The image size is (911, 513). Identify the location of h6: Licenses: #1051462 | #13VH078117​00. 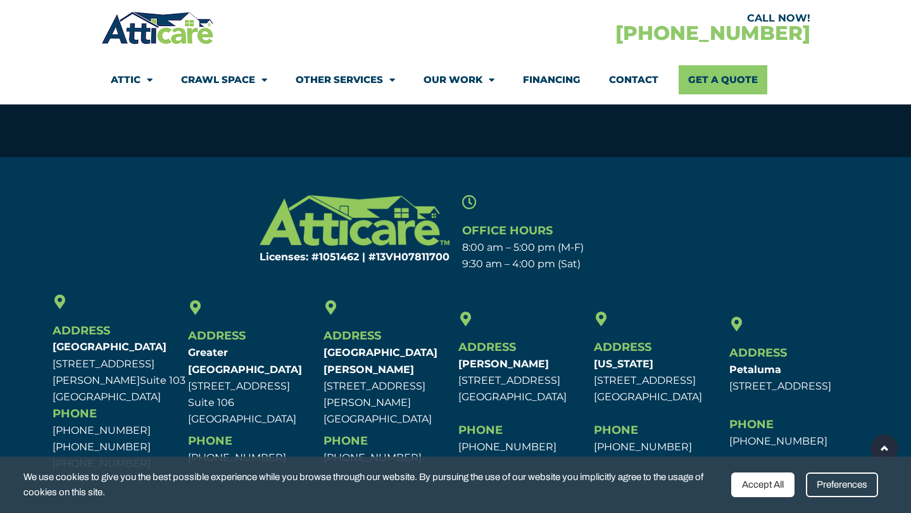
(336, 257).